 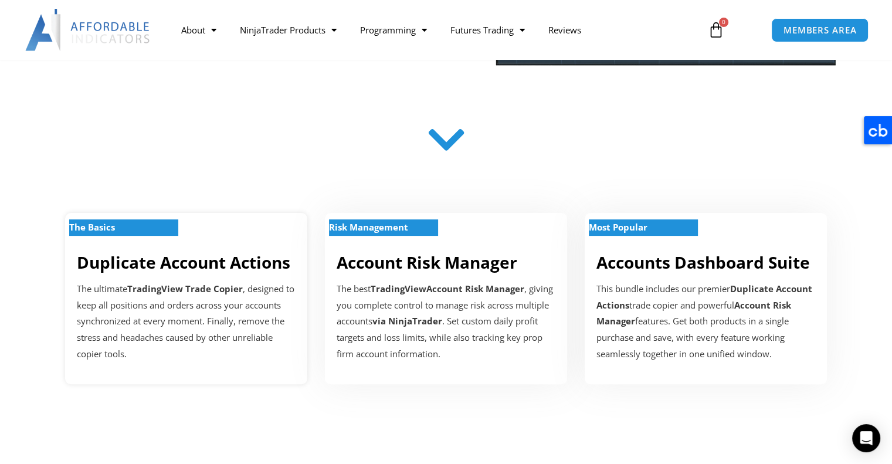 What do you see at coordinates (288, 30) in the screenshot?
I see `a: NinjaTrader Products` at bounding box center [288, 30].